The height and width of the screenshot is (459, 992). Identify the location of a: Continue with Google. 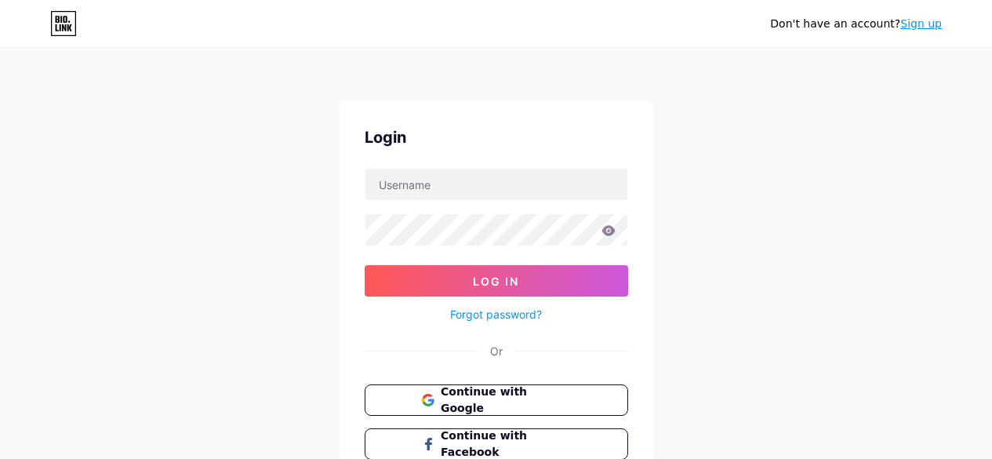
(496, 400).